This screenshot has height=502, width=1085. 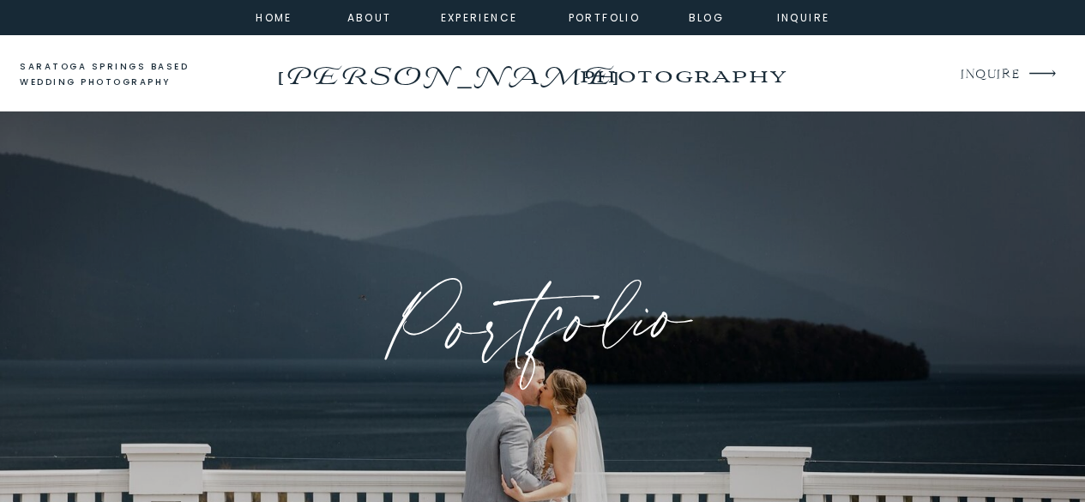 What do you see at coordinates (682, 75) in the screenshot?
I see `a: photography` at bounding box center [682, 75].